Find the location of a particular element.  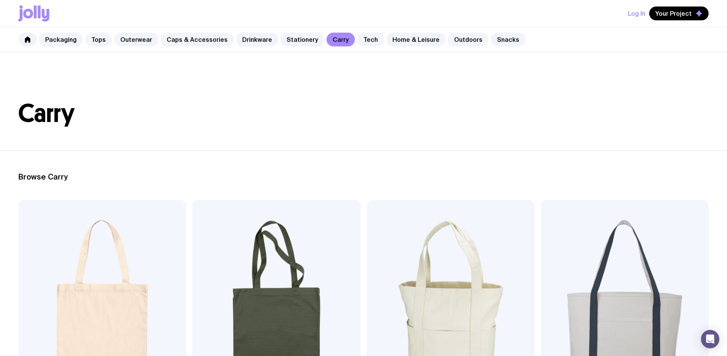

button: Your Project is located at coordinates (679, 13).